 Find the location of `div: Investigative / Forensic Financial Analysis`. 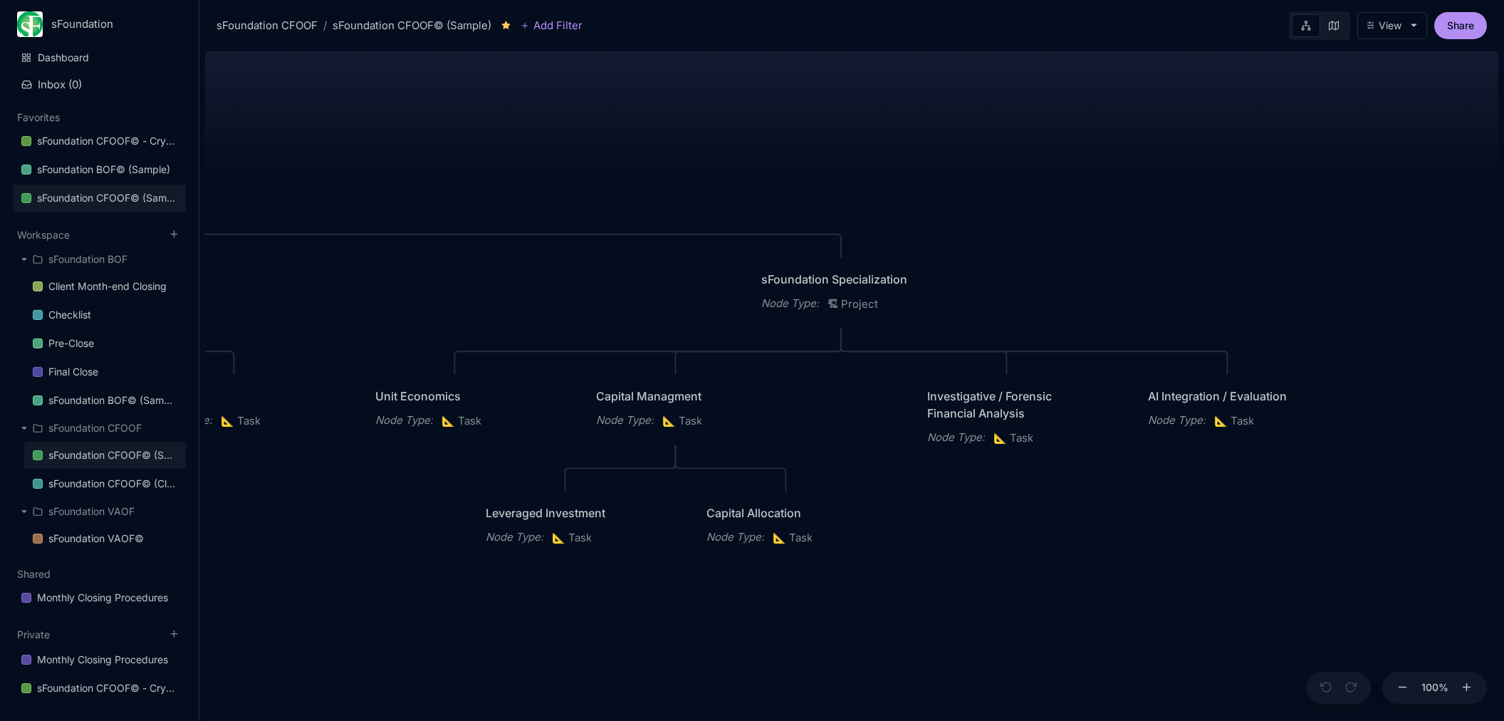

div: Investigative / Forensic Financial Analysis is located at coordinates (1007, 404).